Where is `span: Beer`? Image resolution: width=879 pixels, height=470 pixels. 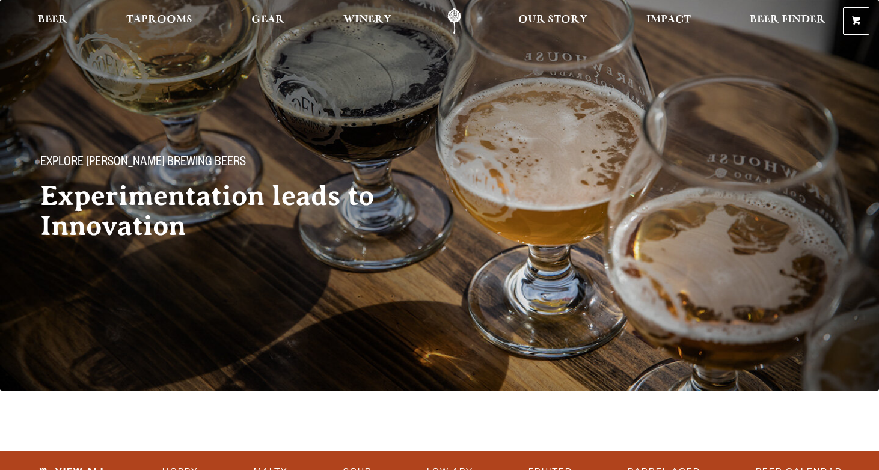 span: Beer is located at coordinates (52, 20).